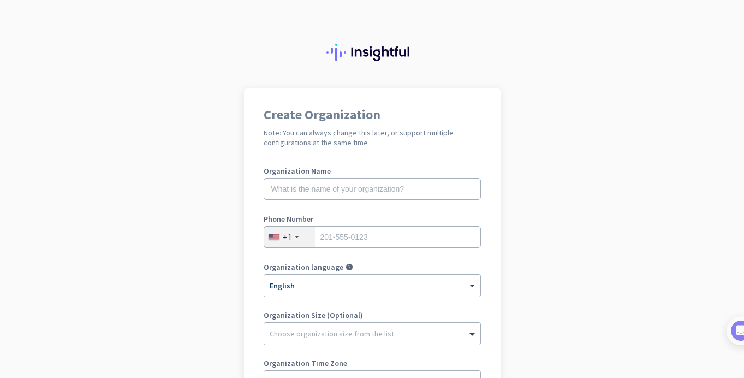 This screenshot has width=744, height=378. I want to click on label: Organization Name, so click(372, 171).